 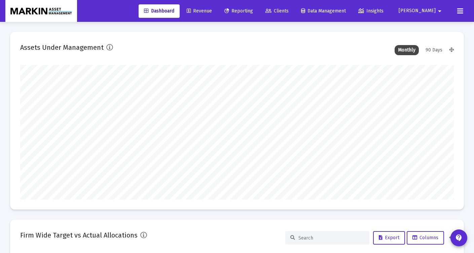 I want to click on input: Search, so click(x=332, y=238).